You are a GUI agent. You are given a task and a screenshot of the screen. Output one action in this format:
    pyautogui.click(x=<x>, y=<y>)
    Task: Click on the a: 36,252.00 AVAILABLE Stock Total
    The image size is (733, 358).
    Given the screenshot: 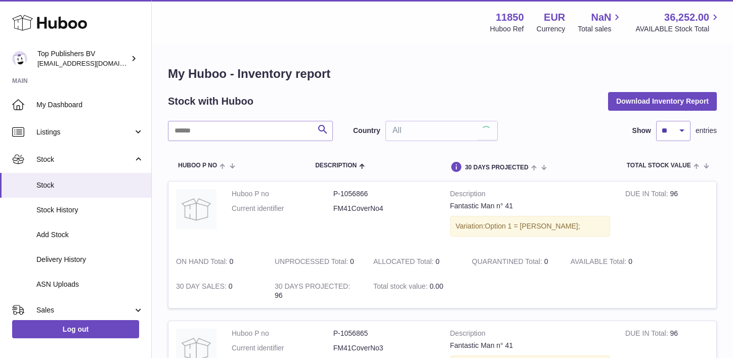 What is the action you would take?
    pyautogui.click(x=678, y=22)
    